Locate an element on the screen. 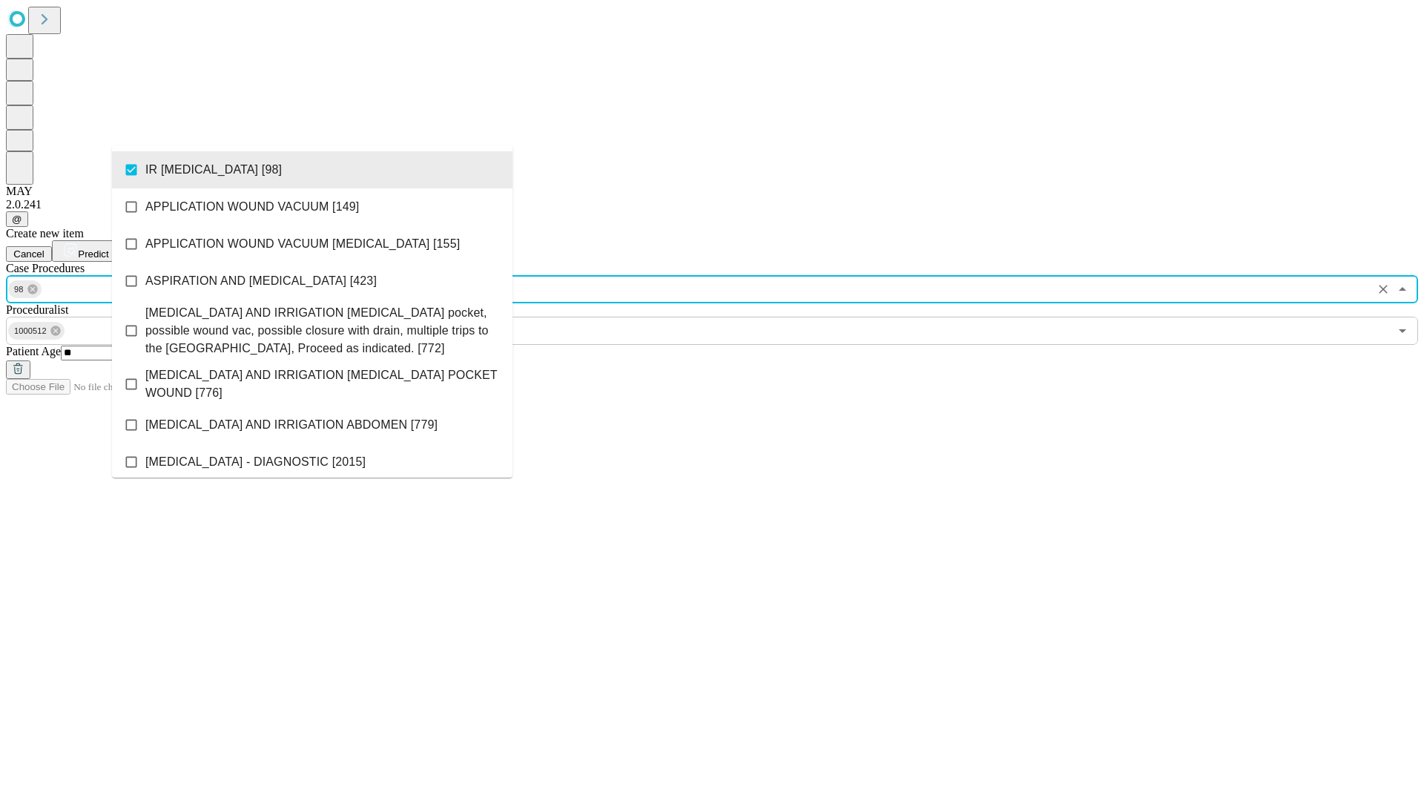 The height and width of the screenshot is (801, 1424). span: Proceduralist is located at coordinates (37, 309).